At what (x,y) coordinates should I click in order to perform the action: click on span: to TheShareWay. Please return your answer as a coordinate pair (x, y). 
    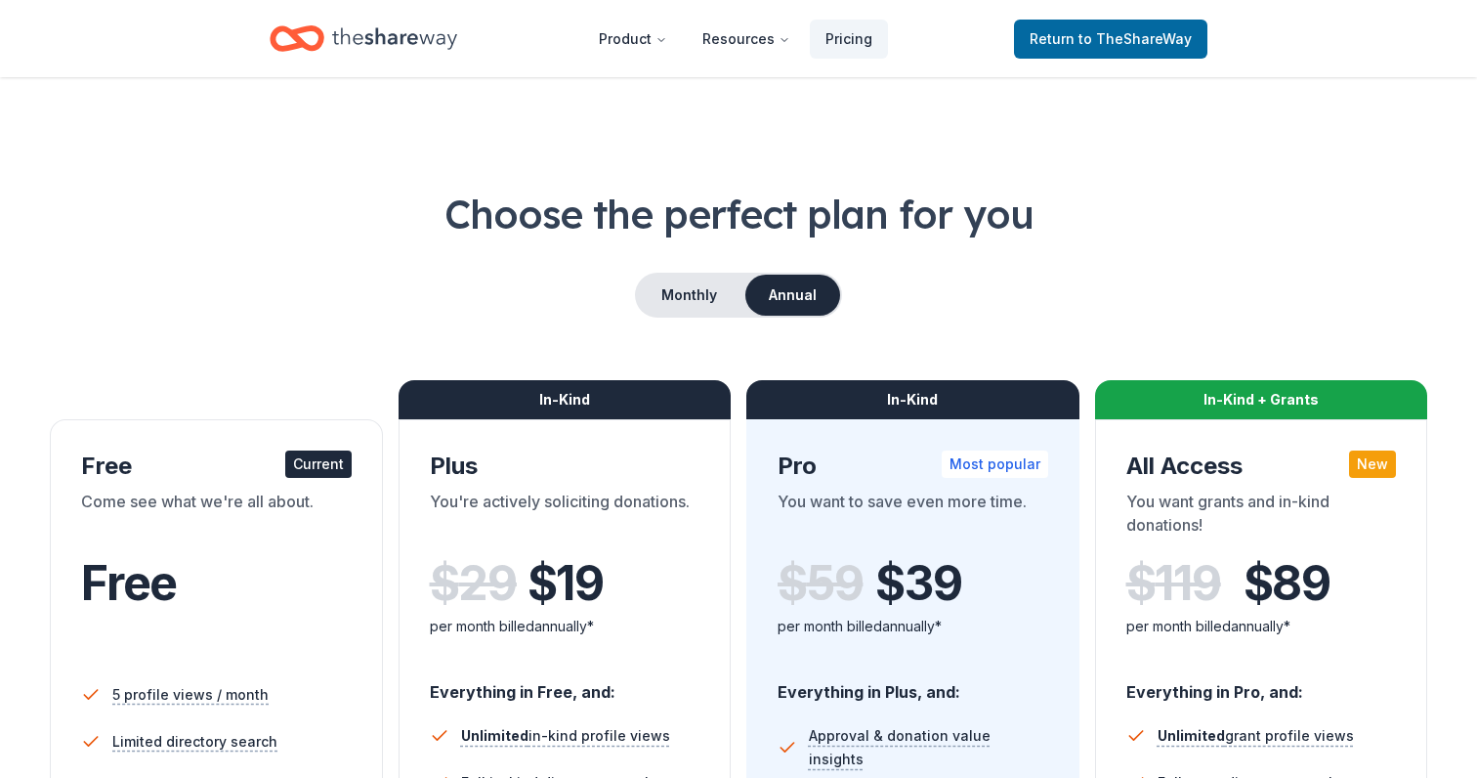
    Looking at the image, I should click on (1135, 38).